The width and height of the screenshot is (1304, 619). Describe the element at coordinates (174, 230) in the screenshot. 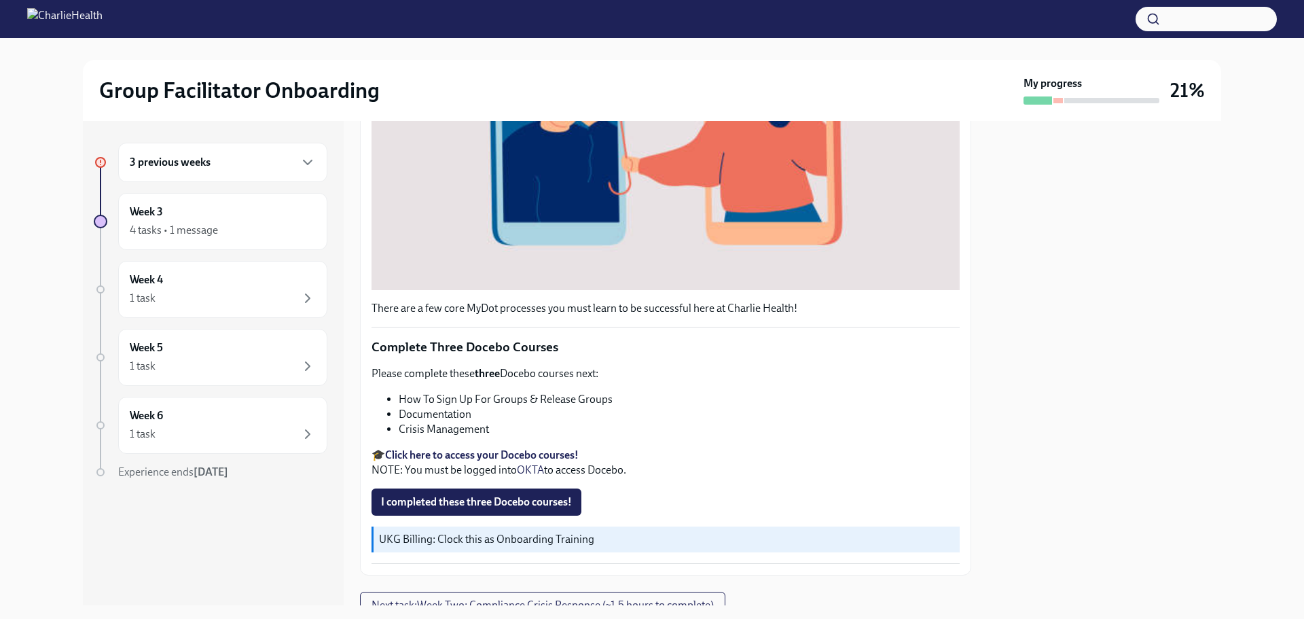

I see `div: 4 tasks • 1 message` at that location.